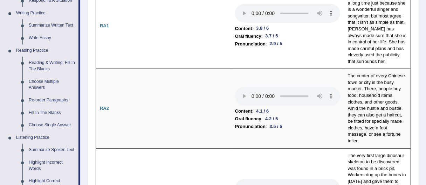 The height and width of the screenshot is (185, 426). What do you see at coordinates (104, 108) in the screenshot?
I see `b: RA2` at bounding box center [104, 108].